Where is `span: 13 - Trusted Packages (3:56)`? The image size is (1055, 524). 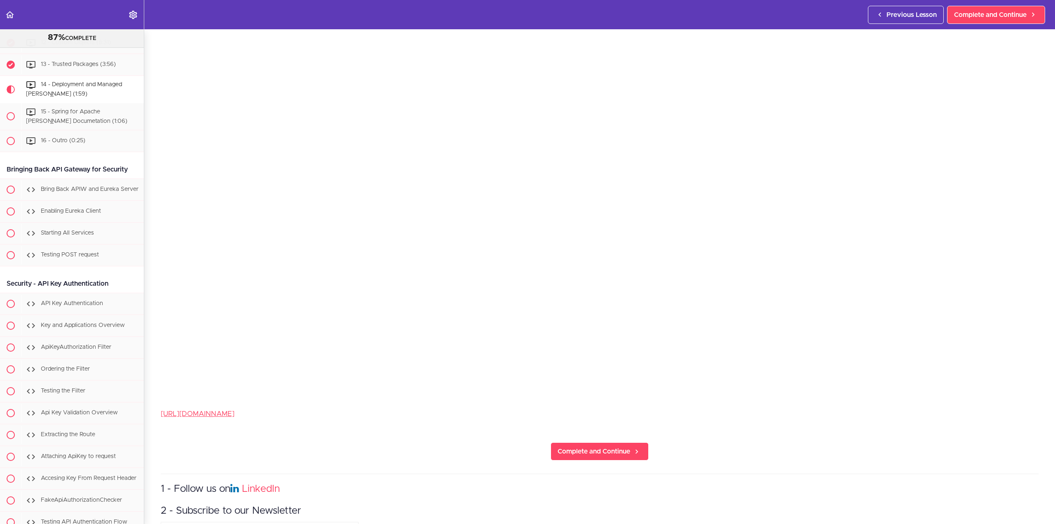 span: 13 - Trusted Packages (3:56) is located at coordinates (78, 64).